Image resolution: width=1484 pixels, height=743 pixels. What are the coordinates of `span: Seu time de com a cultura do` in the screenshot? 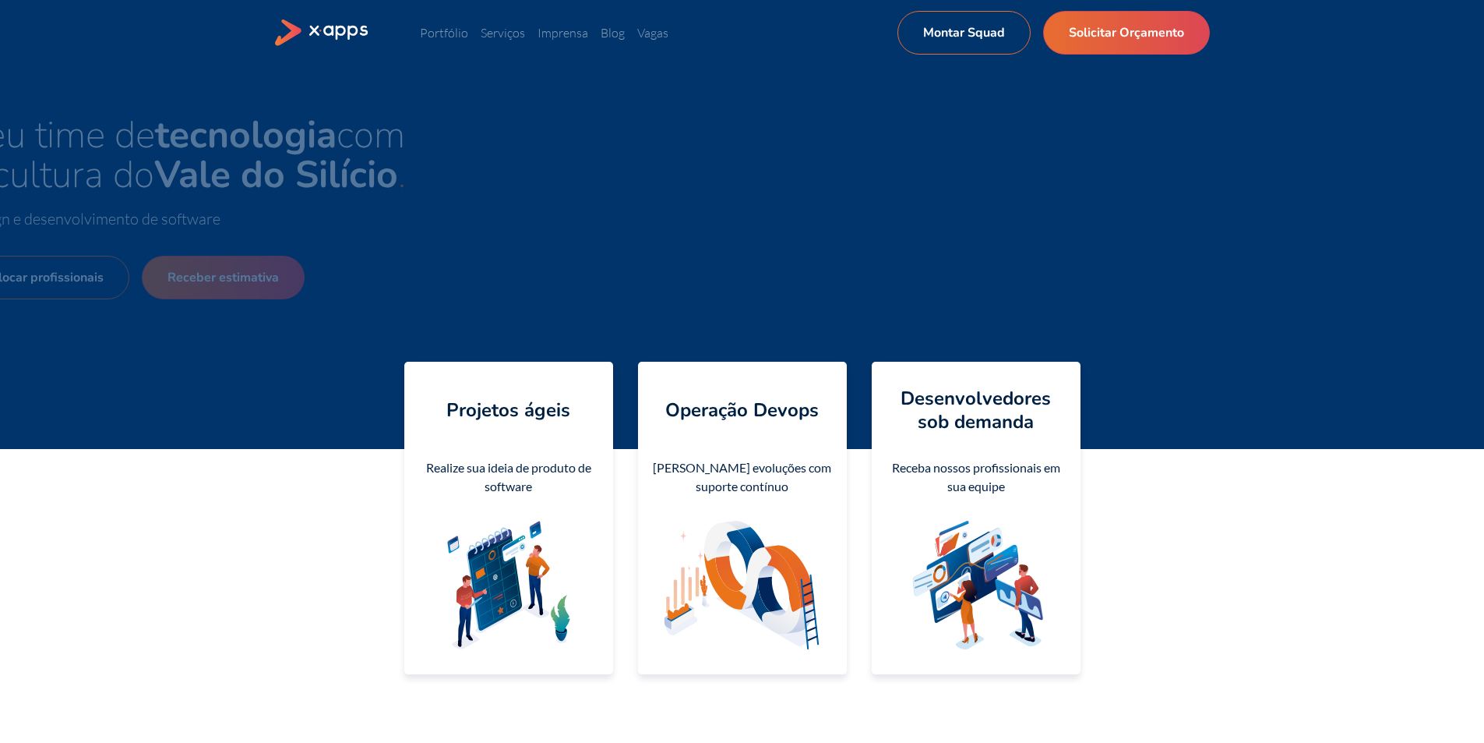 It's located at (496, 154).